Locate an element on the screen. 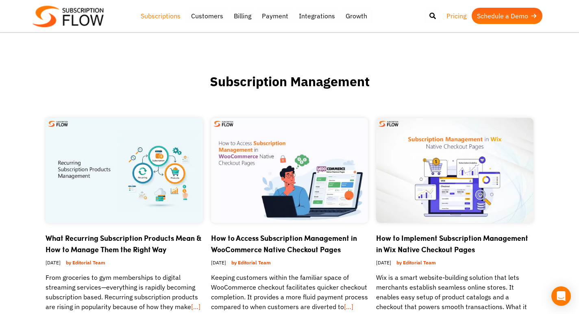 Image resolution: width=579 pixels, height=314 pixels. div: Open Intercom Messenger is located at coordinates (561, 296).